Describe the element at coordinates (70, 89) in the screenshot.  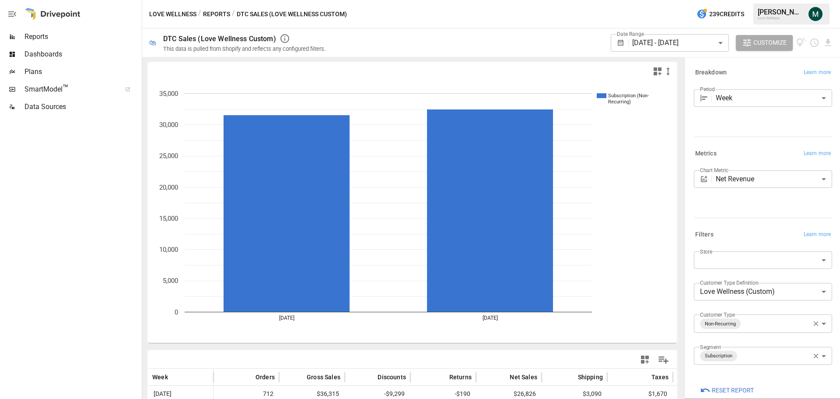
I see `span: SmartModel` at that location.